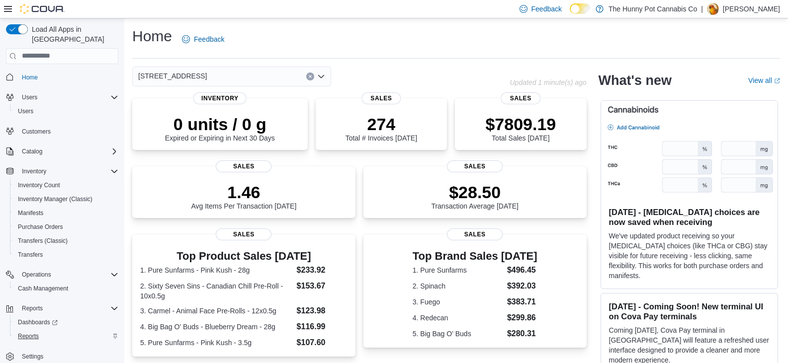 The image size is (788, 363). What do you see at coordinates (66, 213) in the screenshot?
I see `button: Manifests` at bounding box center [66, 213].